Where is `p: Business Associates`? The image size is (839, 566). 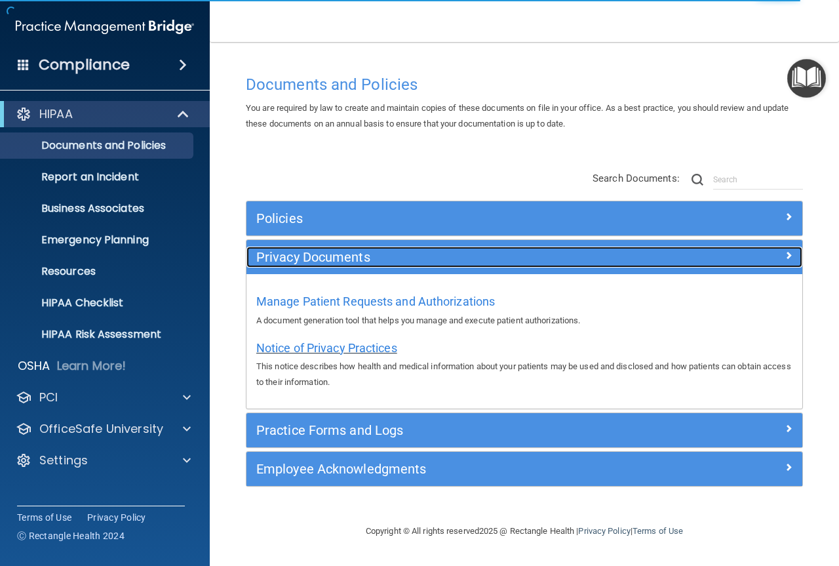
p: Business Associates is located at coordinates (98, 209).